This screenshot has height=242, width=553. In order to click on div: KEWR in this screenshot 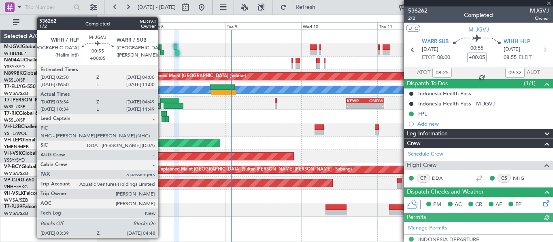, I will do `click(356, 101)`.